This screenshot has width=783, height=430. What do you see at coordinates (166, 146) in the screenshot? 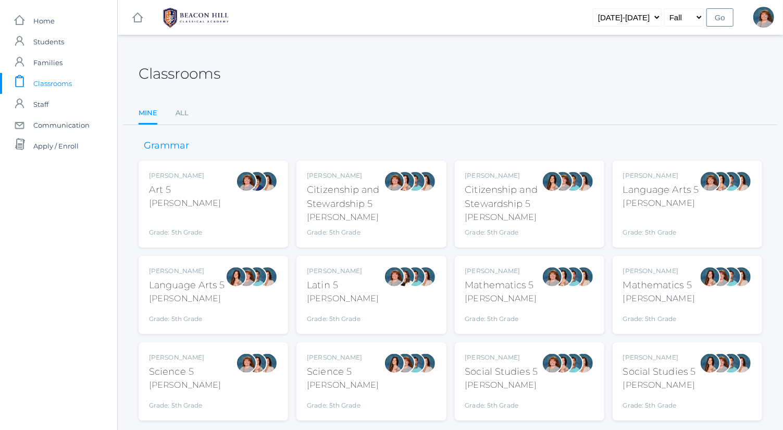
I see `h3: Grammar` at bounding box center [166, 146].